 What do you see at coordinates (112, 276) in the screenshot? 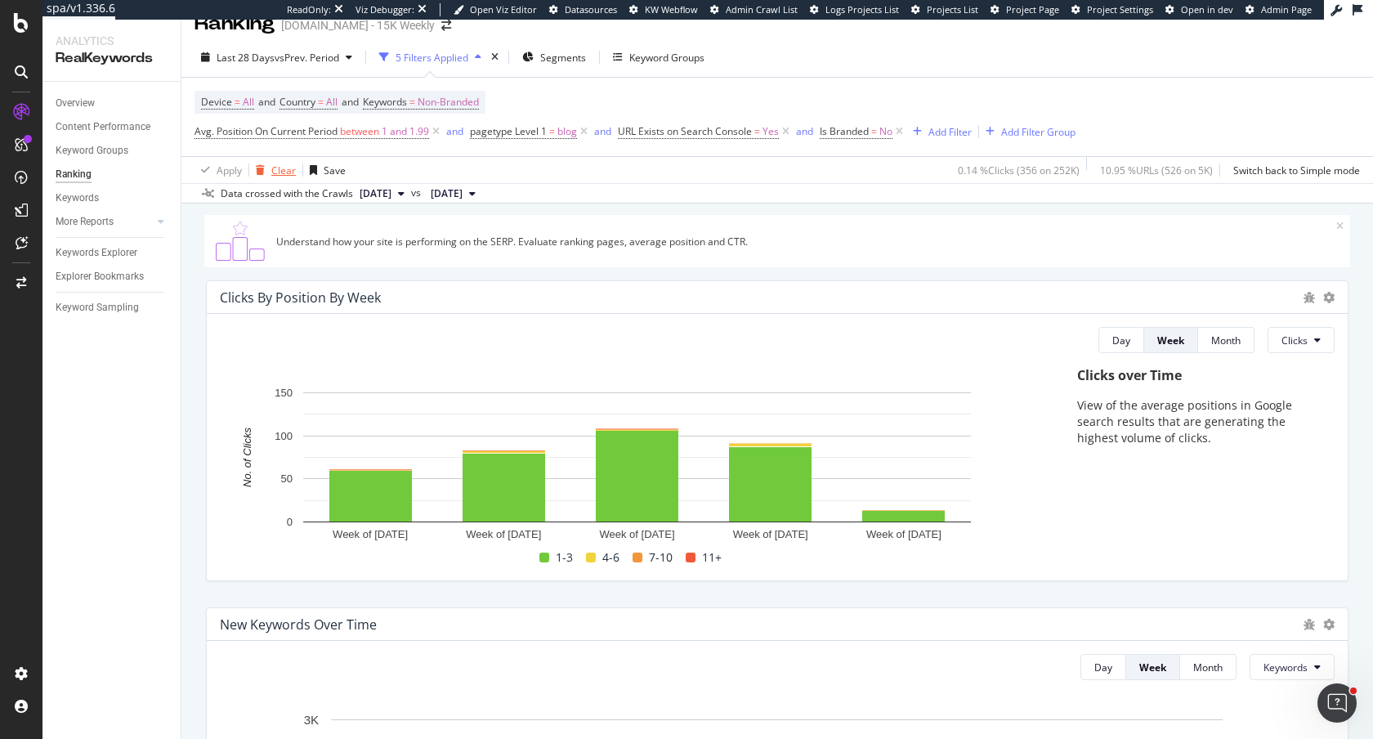
I see `a: Explorer Bookmarks` at bounding box center [112, 276].